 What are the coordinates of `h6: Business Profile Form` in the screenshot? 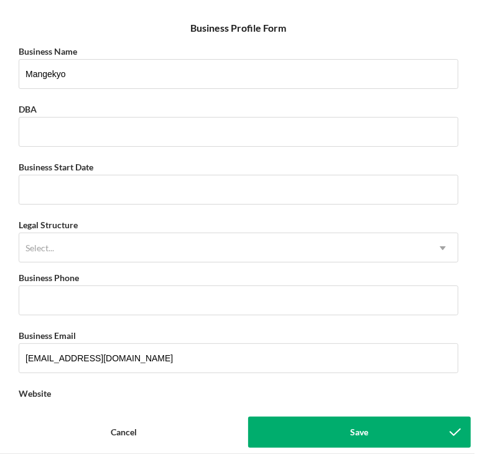 It's located at (239, 28).